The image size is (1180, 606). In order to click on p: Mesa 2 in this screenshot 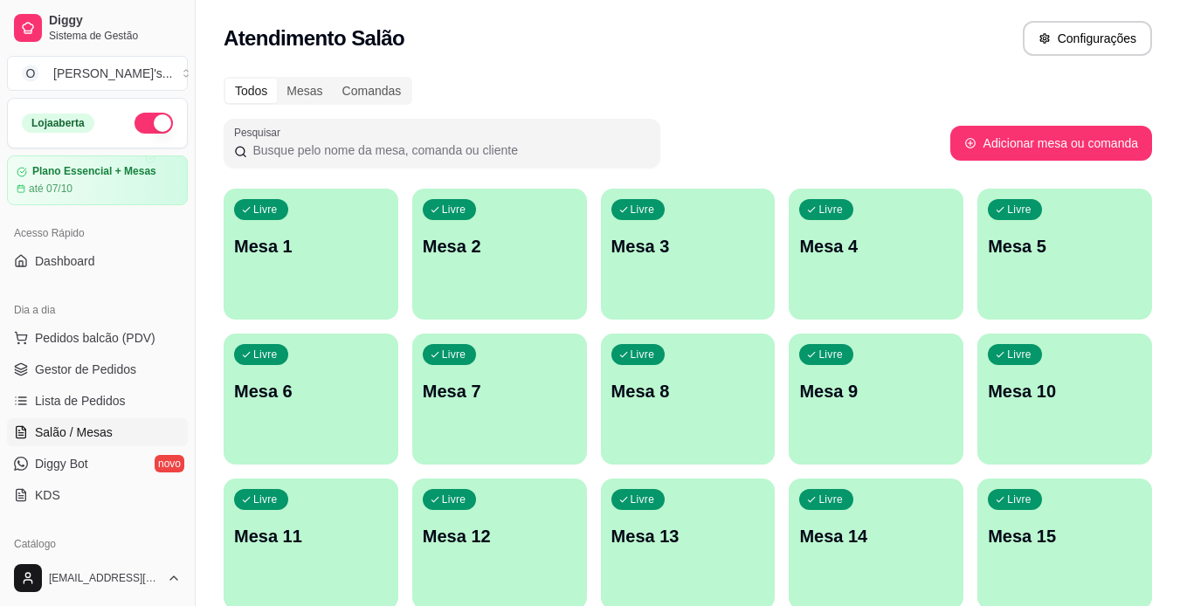, I will do `click(499, 246)`.